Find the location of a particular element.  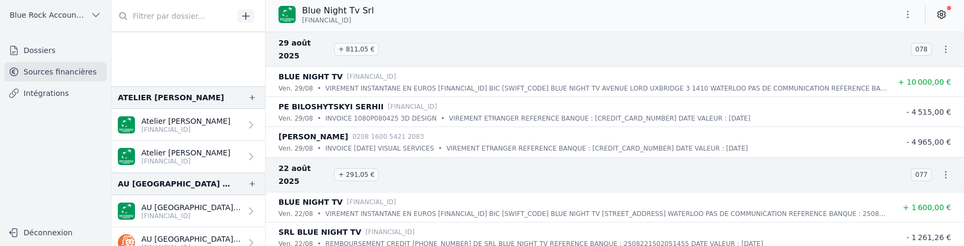

span: 077 is located at coordinates (921, 175).